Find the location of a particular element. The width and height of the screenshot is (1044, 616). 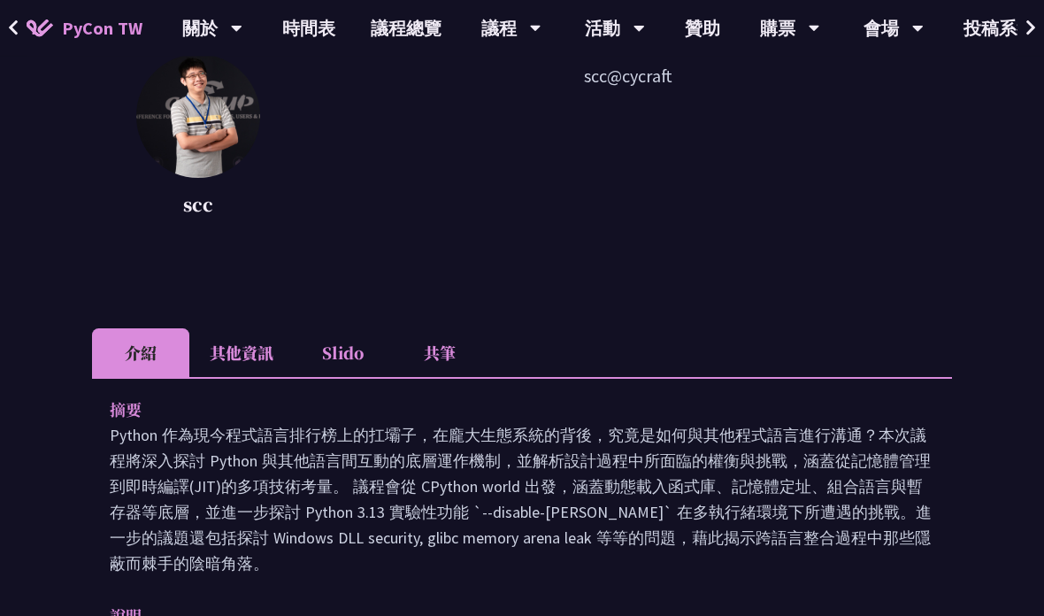

a: PyCon TW is located at coordinates (84, 28).